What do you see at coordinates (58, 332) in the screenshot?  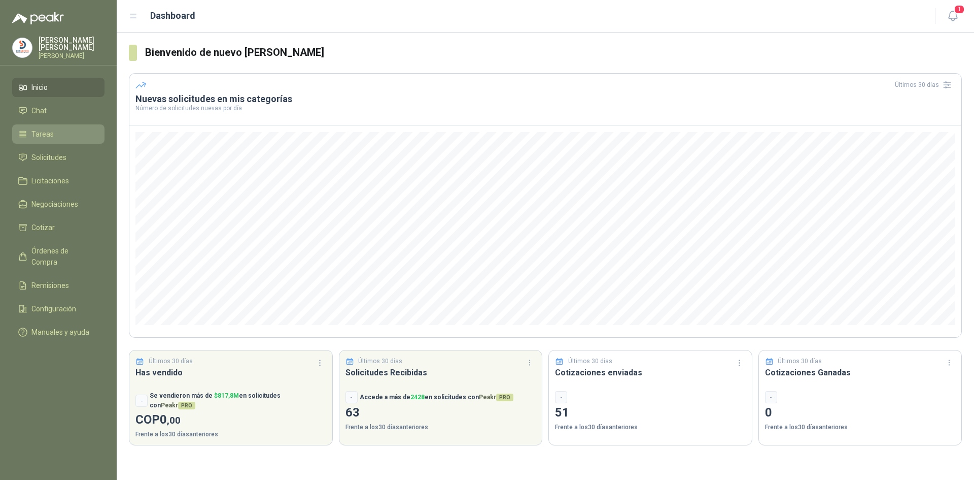 I see `a: Manuales y ayuda` at bounding box center [58, 332].